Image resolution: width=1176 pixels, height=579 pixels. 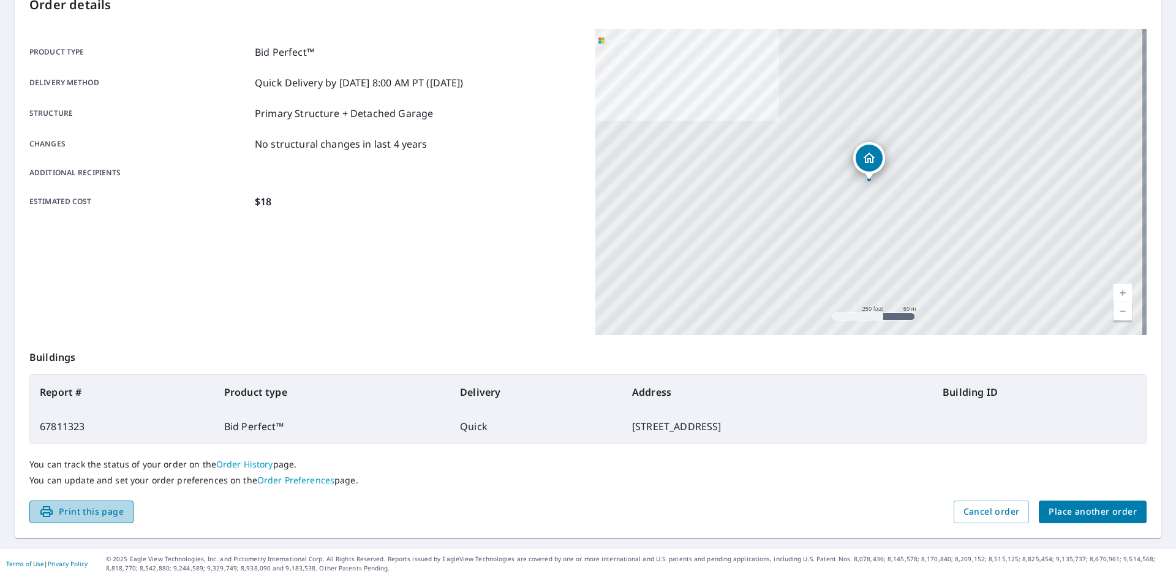 What do you see at coordinates (81, 511) in the screenshot?
I see `span: Print this page` at bounding box center [81, 511].